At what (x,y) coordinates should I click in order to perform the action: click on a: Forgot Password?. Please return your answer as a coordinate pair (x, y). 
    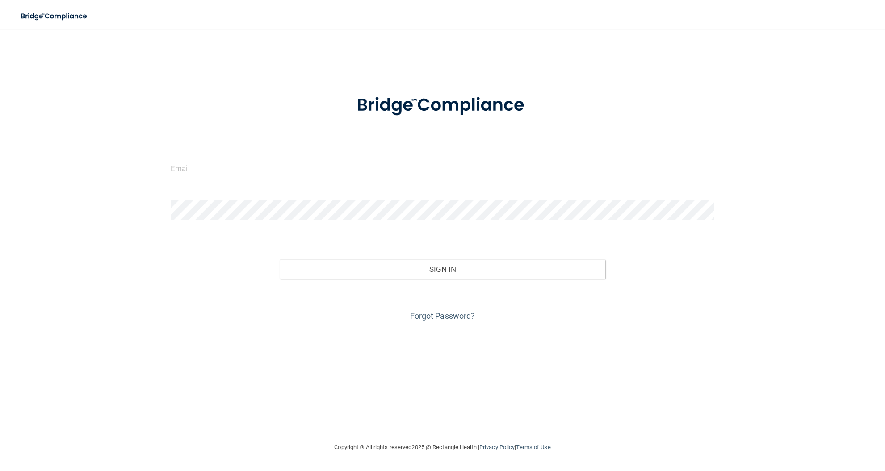
    Looking at the image, I should click on (443, 316).